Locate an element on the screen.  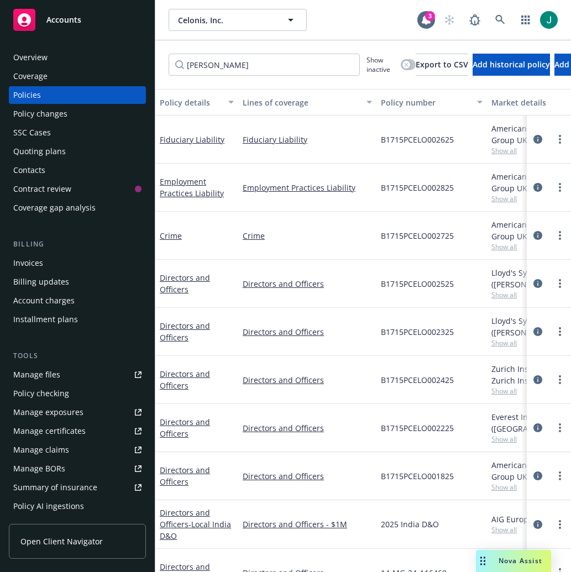
a: Accounts is located at coordinates (77, 20).